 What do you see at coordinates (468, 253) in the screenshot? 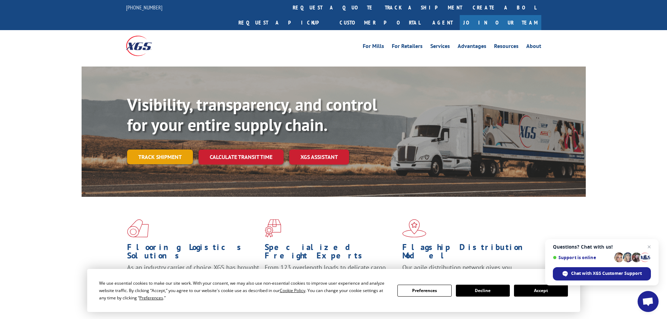
I see `h1: Flagship Distribution Model` at bounding box center [468, 253].